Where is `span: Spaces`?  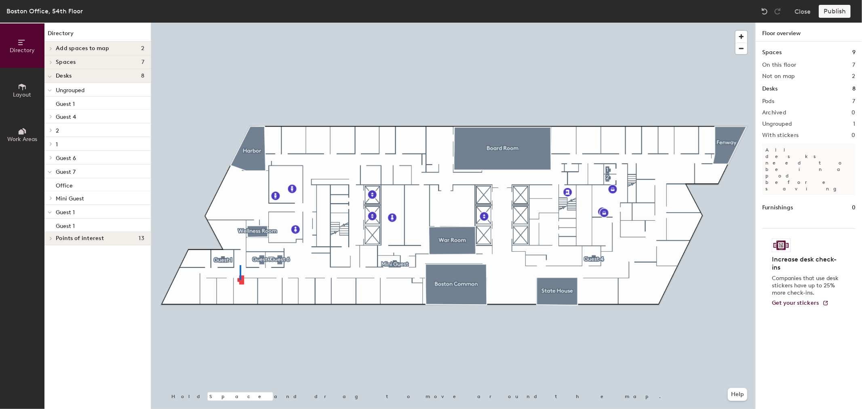 span: Spaces is located at coordinates (66, 62).